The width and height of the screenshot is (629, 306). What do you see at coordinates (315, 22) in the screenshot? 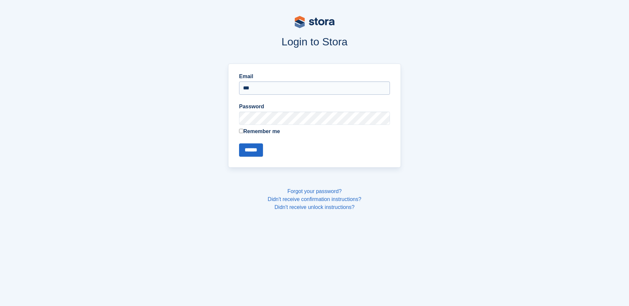
I see `img: stora-logo-53a41332b3708ae10de48c4981b4e9114cc0af31d8433b30ea865607fb682f29.svg` at bounding box center [315, 22].